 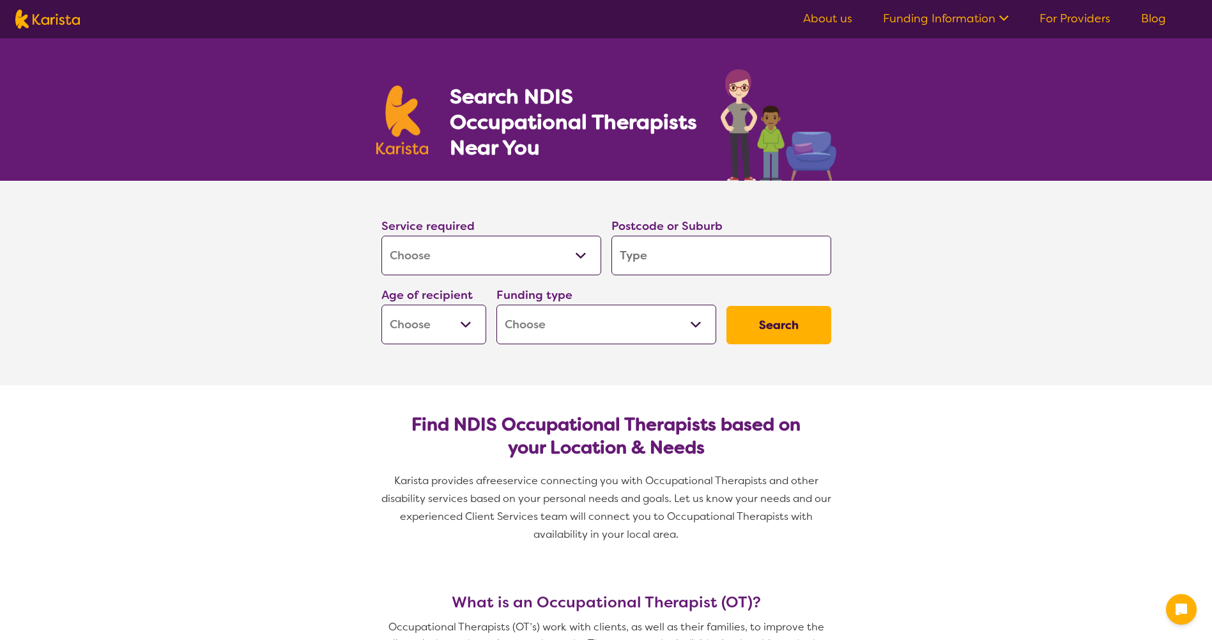 What do you see at coordinates (779, 325) in the screenshot?
I see `button: Search` at bounding box center [779, 325].